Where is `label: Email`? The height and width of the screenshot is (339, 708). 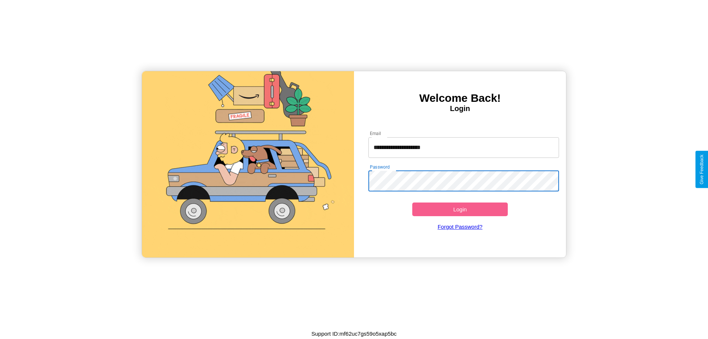
label: Email is located at coordinates (375, 133).